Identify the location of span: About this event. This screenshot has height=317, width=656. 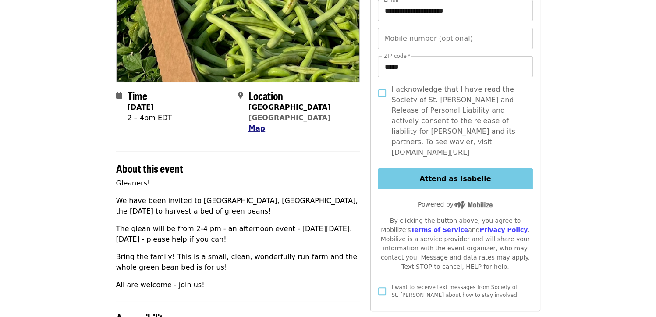
(150, 168).